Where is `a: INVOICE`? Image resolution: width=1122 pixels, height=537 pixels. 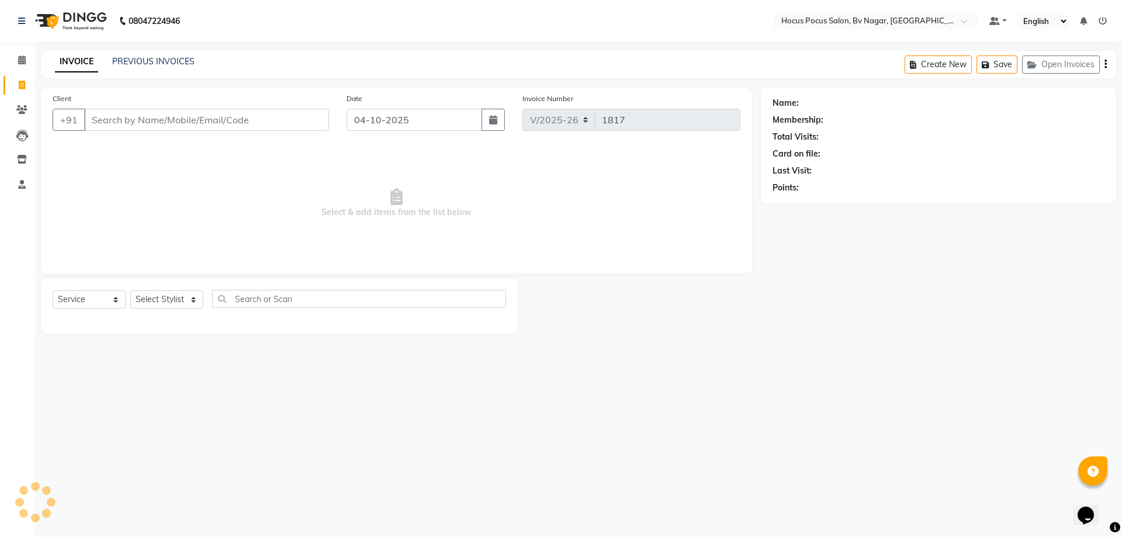 a: INVOICE is located at coordinates (77, 62).